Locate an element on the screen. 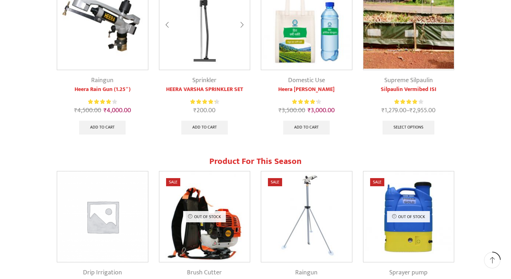 The image size is (511, 279). img: Placeholder is located at coordinates (103, 217).